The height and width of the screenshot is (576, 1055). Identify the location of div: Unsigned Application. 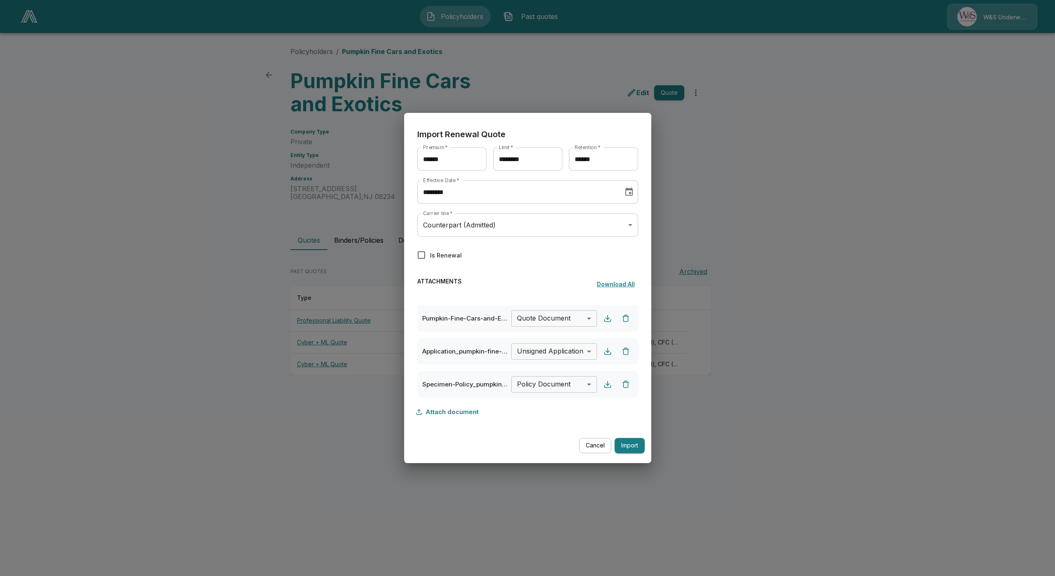
(554, 351).